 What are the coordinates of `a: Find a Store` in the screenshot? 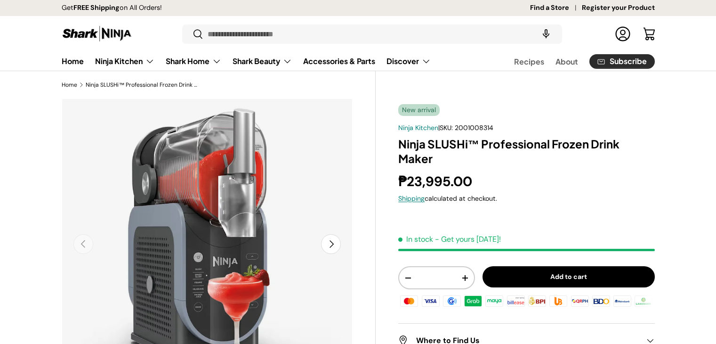 It's located at (556, 8).